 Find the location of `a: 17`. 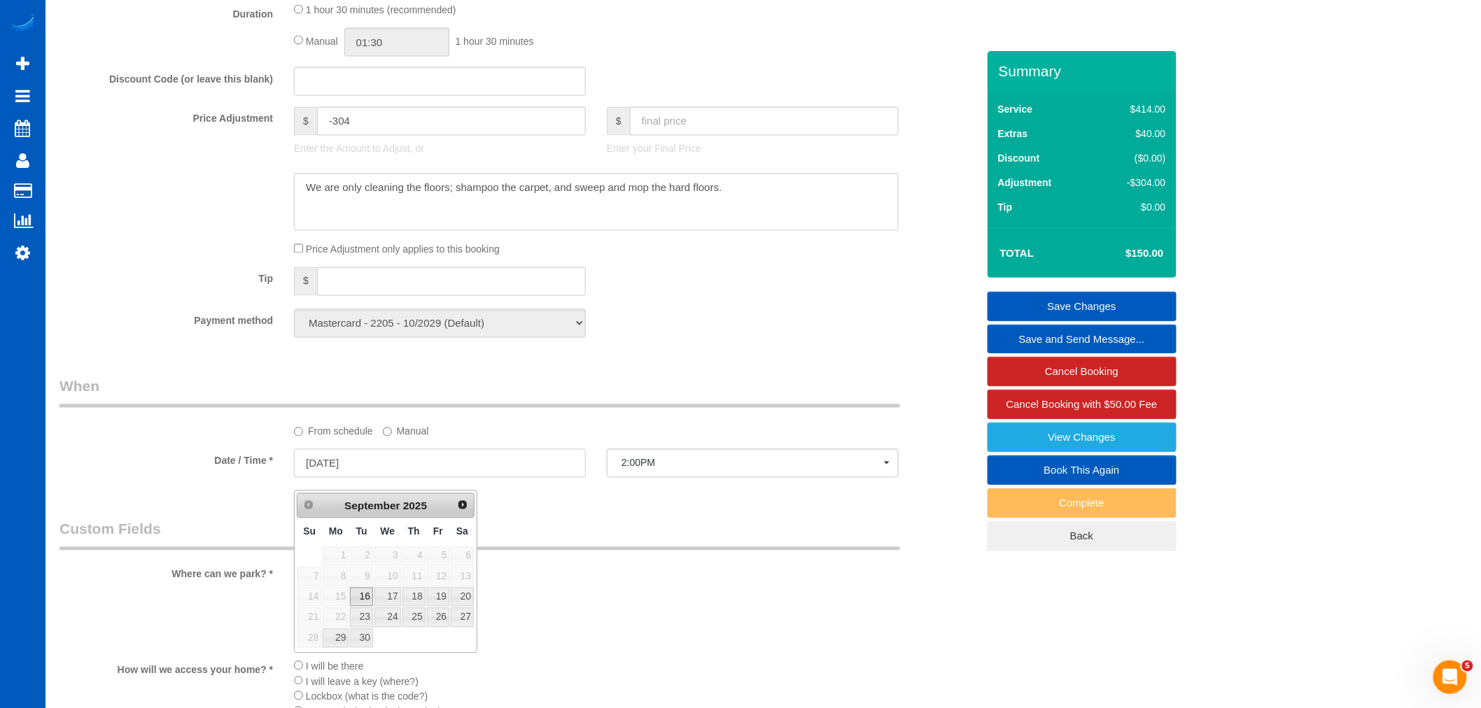

a: 17 is located at coordinates (388, 597).